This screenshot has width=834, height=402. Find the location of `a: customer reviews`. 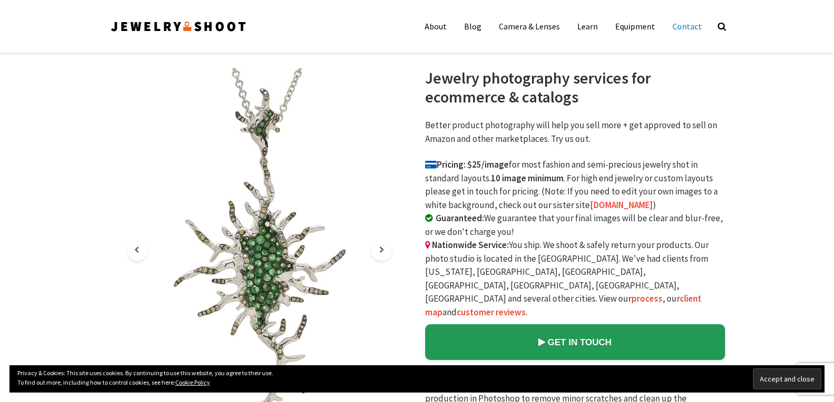

a: customer reviews is located at coordinates (491, 312).